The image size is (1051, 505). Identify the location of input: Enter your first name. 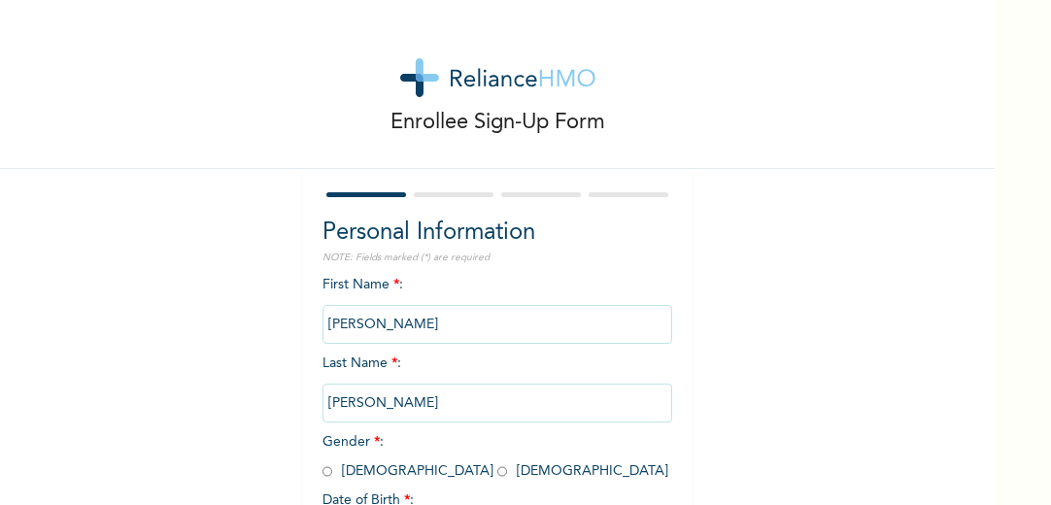
(497, 324).